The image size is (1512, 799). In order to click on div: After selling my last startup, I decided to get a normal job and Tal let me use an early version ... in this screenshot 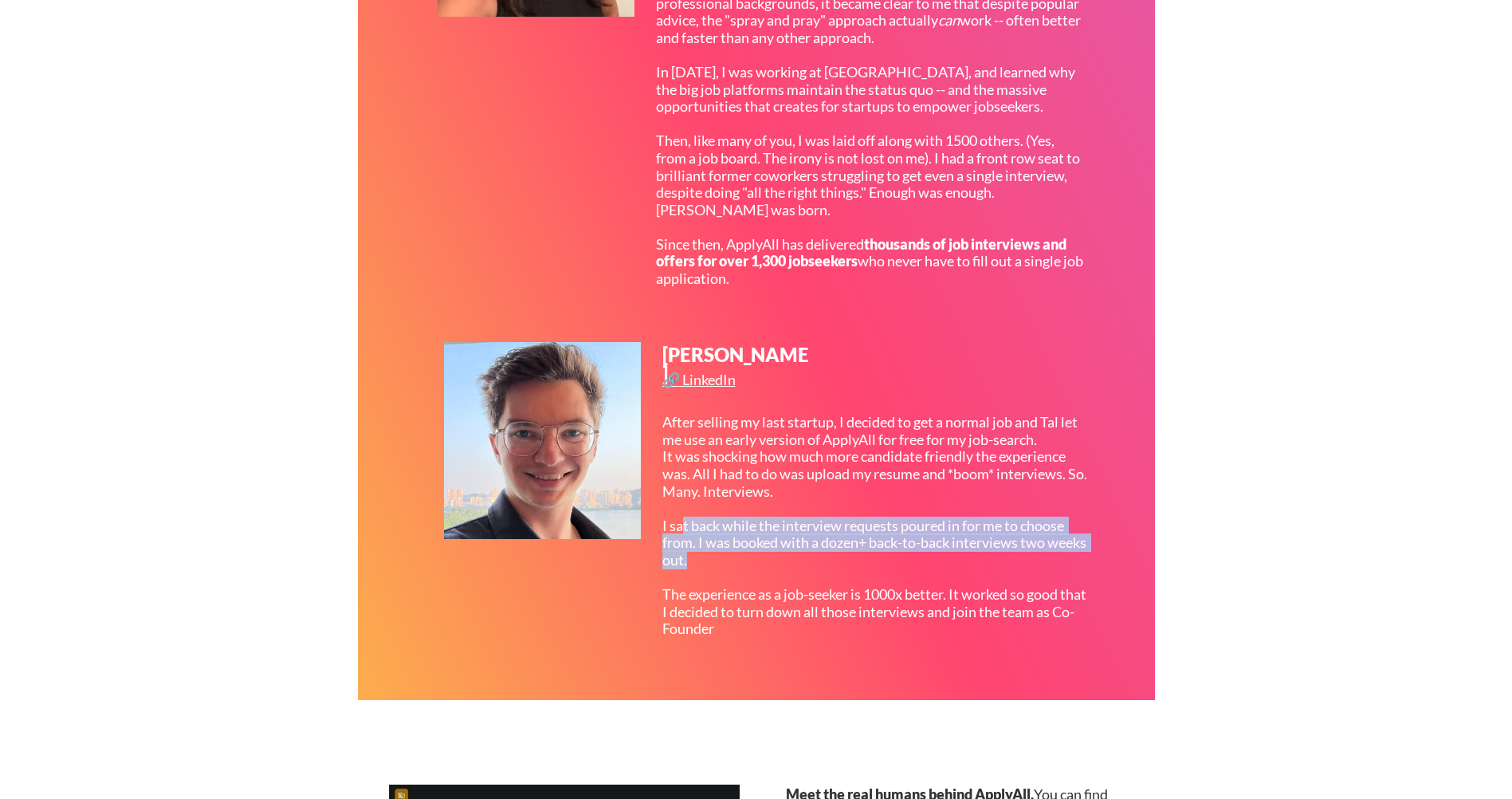, I will do `click(876, 526)`.